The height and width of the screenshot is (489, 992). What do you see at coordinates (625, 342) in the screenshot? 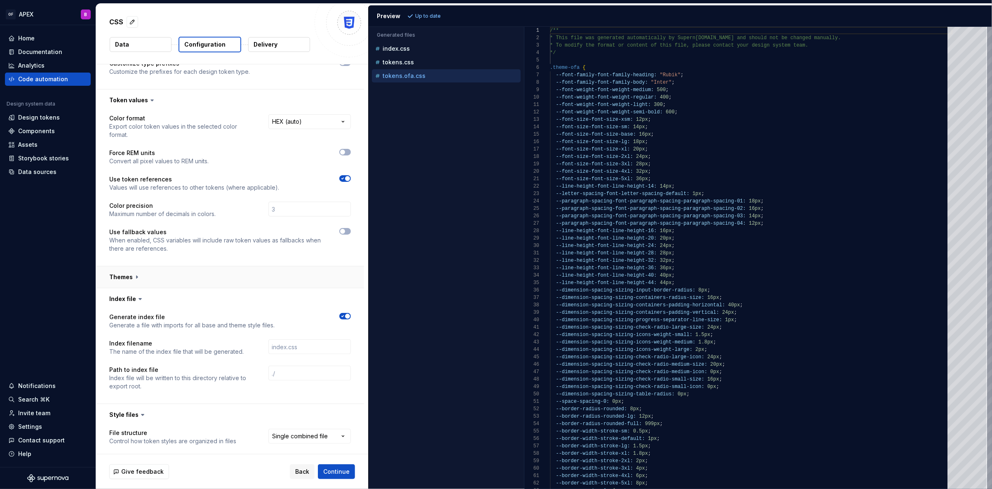
I see `span: --dimension-spacing-sizing-icons-weight-medium:` at bounding box center [625, 342].